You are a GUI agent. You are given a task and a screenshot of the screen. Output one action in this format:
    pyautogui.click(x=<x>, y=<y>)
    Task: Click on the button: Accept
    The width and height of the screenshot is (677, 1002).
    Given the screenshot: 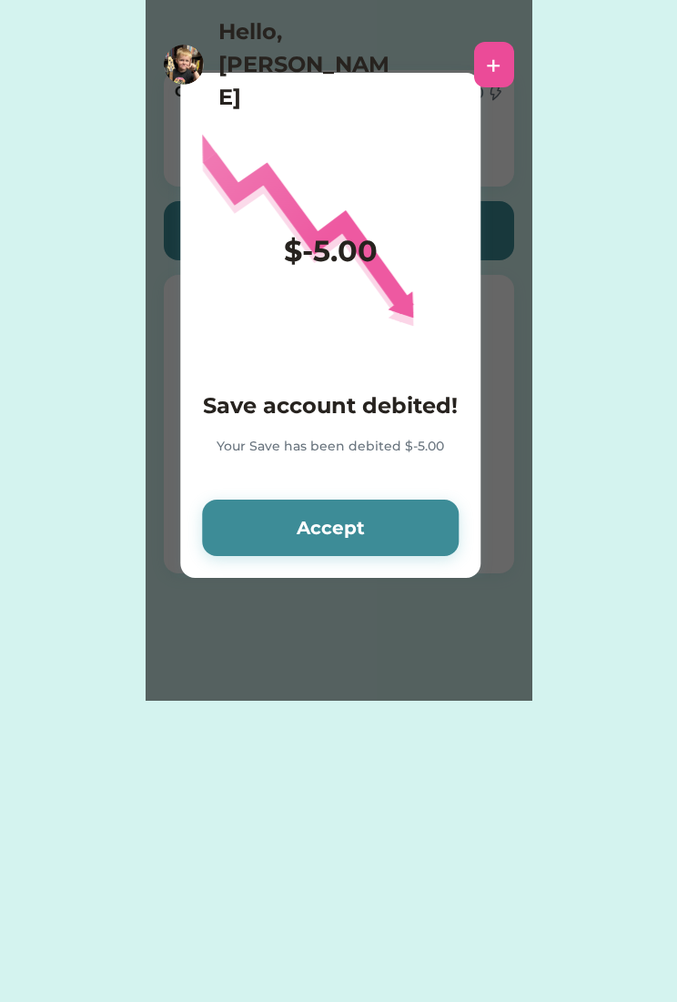 What is the action you would take?
    pyautogui.click(x=330, y=528)
    